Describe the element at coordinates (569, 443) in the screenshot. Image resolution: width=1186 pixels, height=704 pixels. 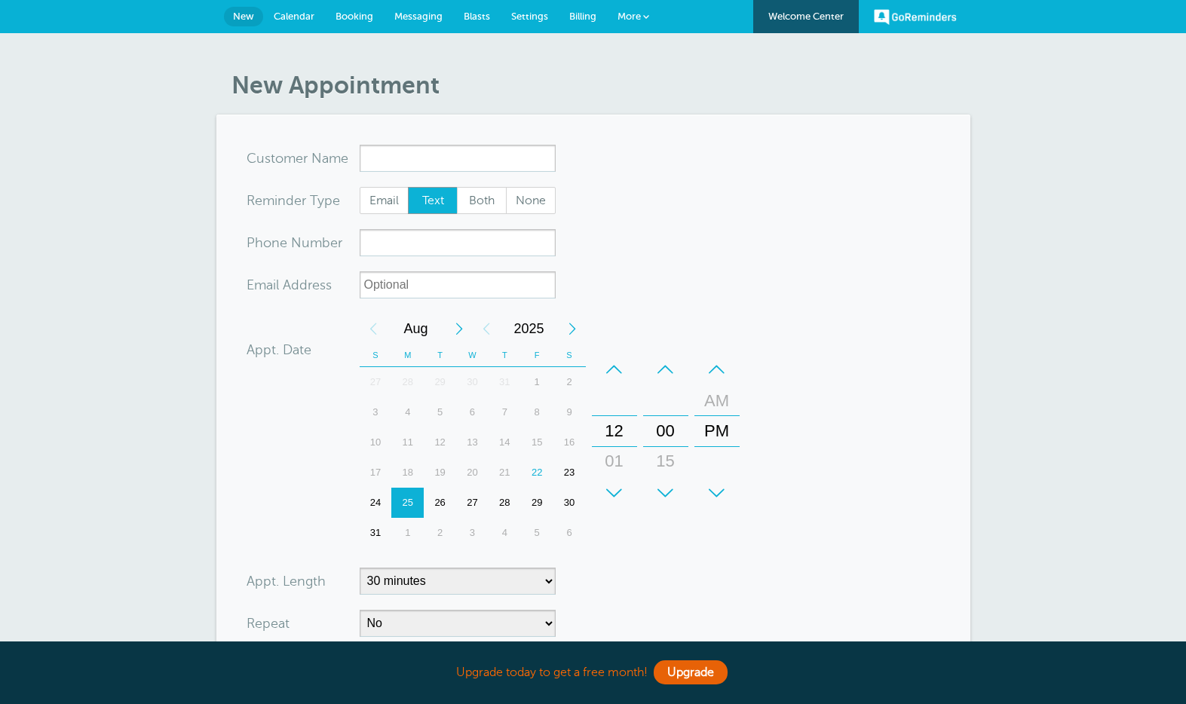
I see `div: 16` at that location.